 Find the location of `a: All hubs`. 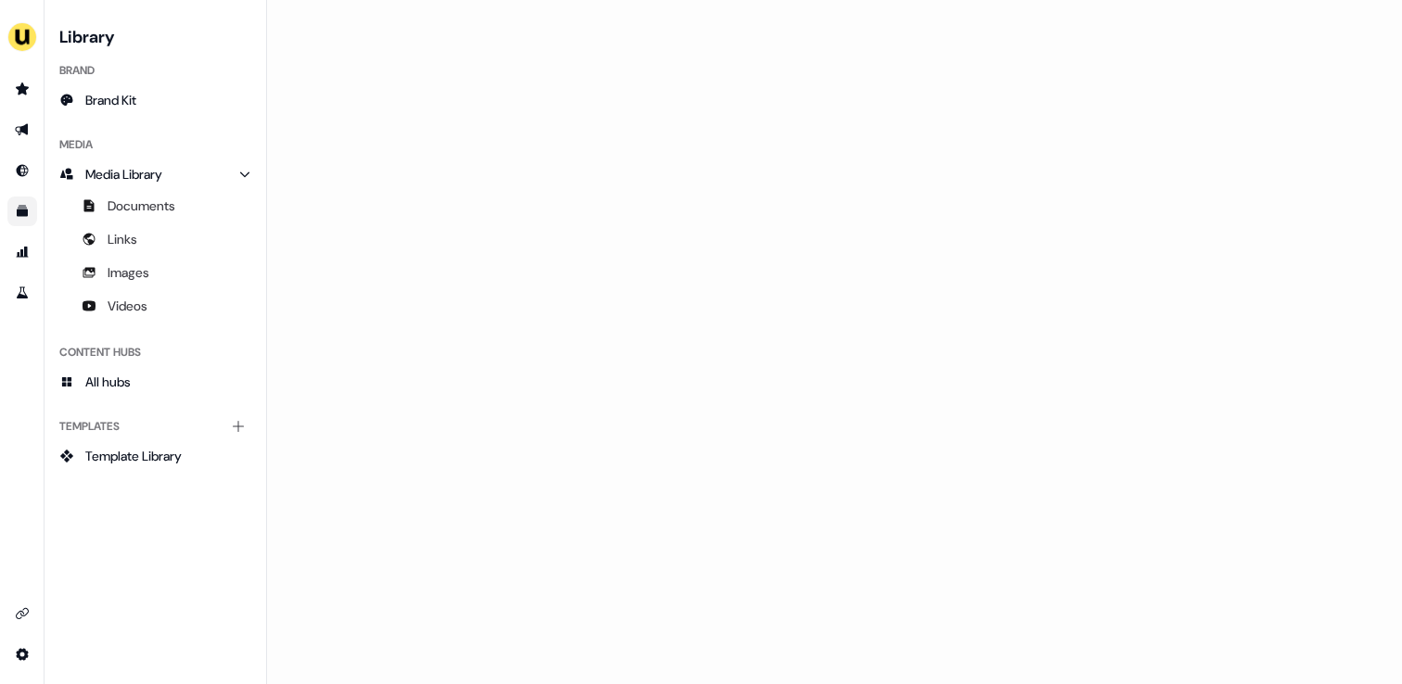

a: All hubs is located at coordinates (155, 382).